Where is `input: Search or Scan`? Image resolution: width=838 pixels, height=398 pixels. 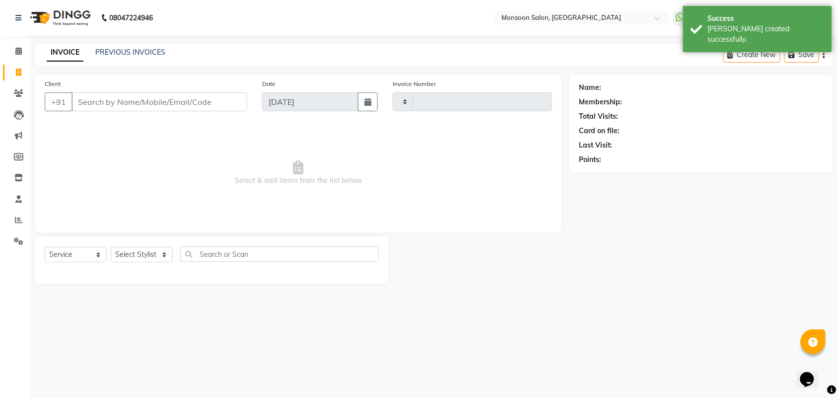
input: Search or Scan is located at coordinates (280, 254).